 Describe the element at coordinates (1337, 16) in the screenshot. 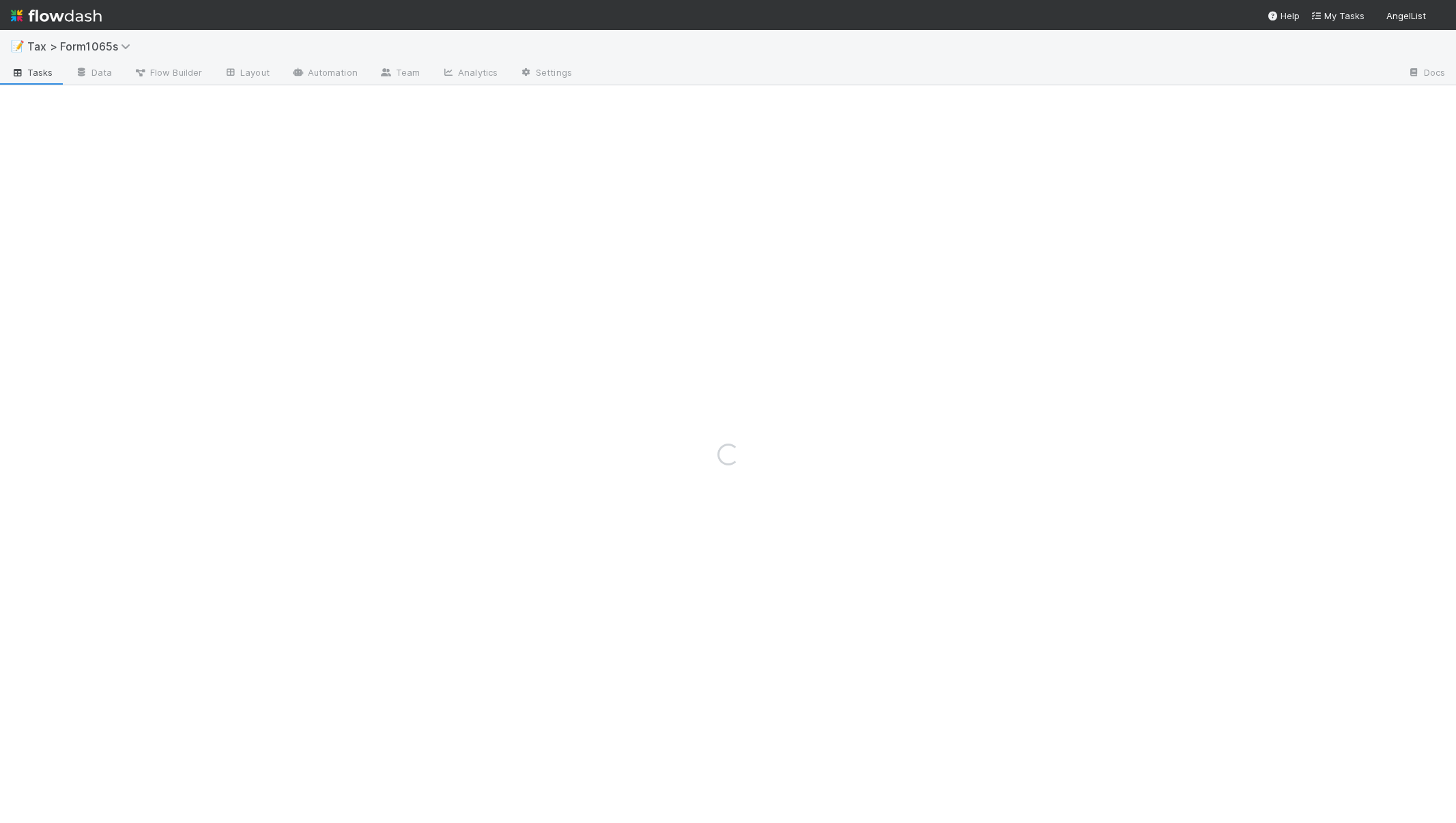

I see `span: My Tasks` at that location.